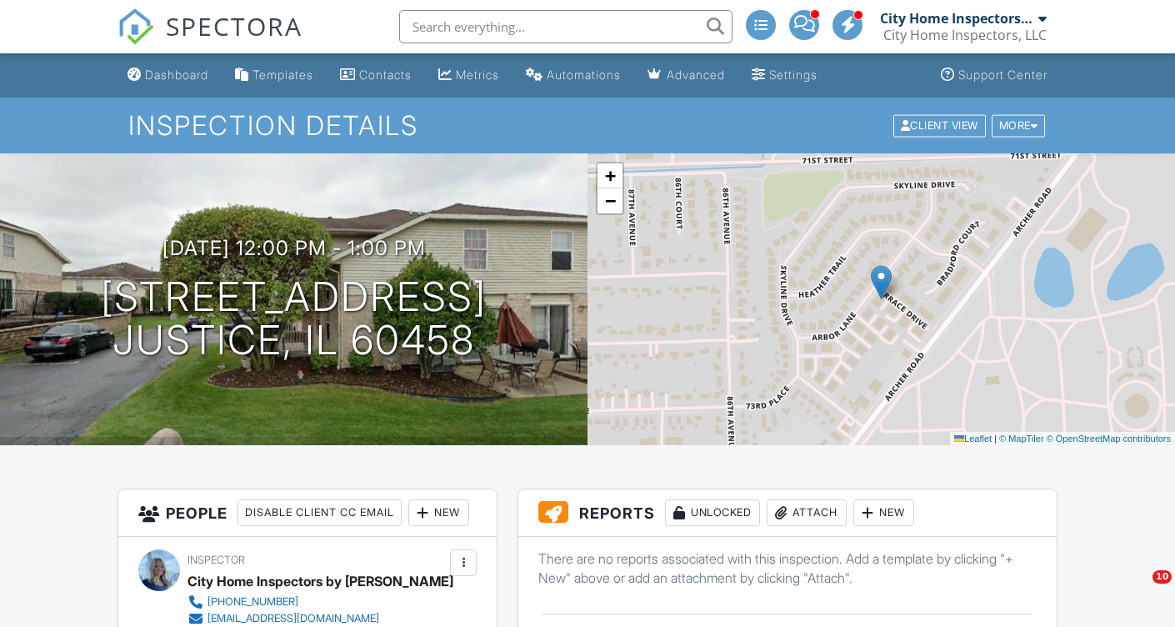 The image size is (1175, 627). What do you see at coordinates (216, 559) in the screenshot?
I see `span: Inspector` at bounding box center [216, 559].